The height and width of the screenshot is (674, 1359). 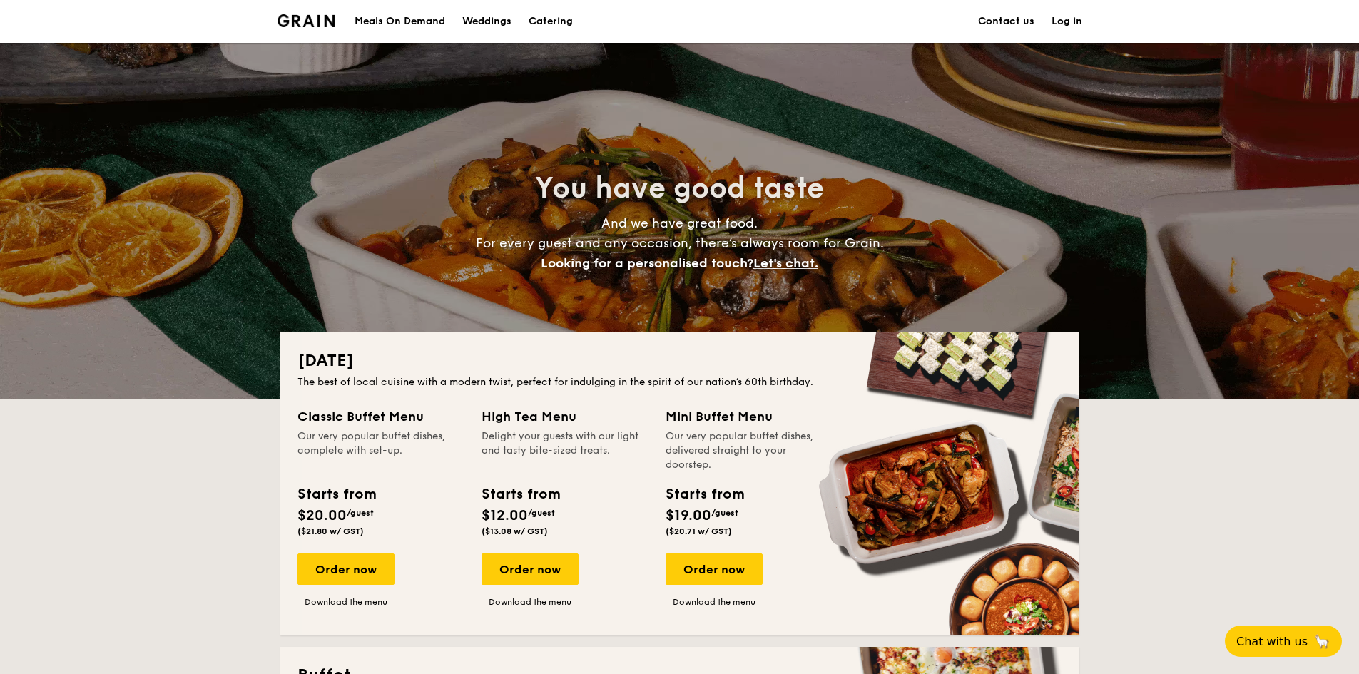 I want to click on span: ($21.80 w/ GST), so click(x=330, y=531).